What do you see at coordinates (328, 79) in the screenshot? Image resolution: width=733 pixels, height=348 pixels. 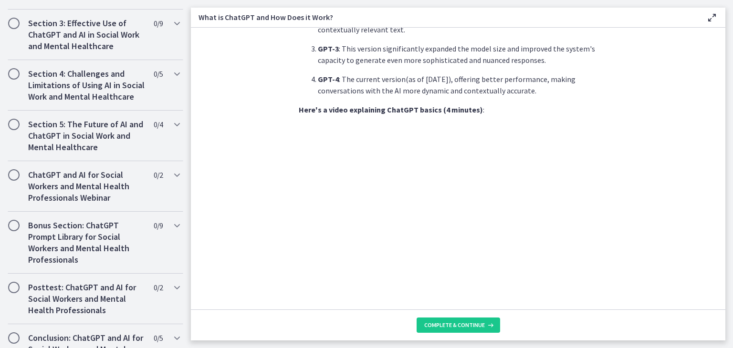 I see `strong: GPT-4` at bounding box center [328, 79].